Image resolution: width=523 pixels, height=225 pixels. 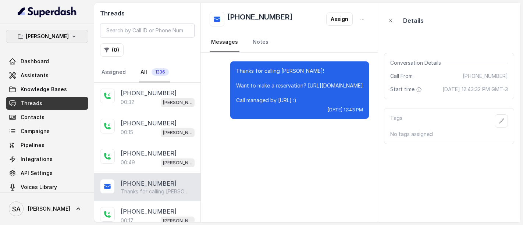 I want to click on a: Contacts, so click(x=47, y=117).